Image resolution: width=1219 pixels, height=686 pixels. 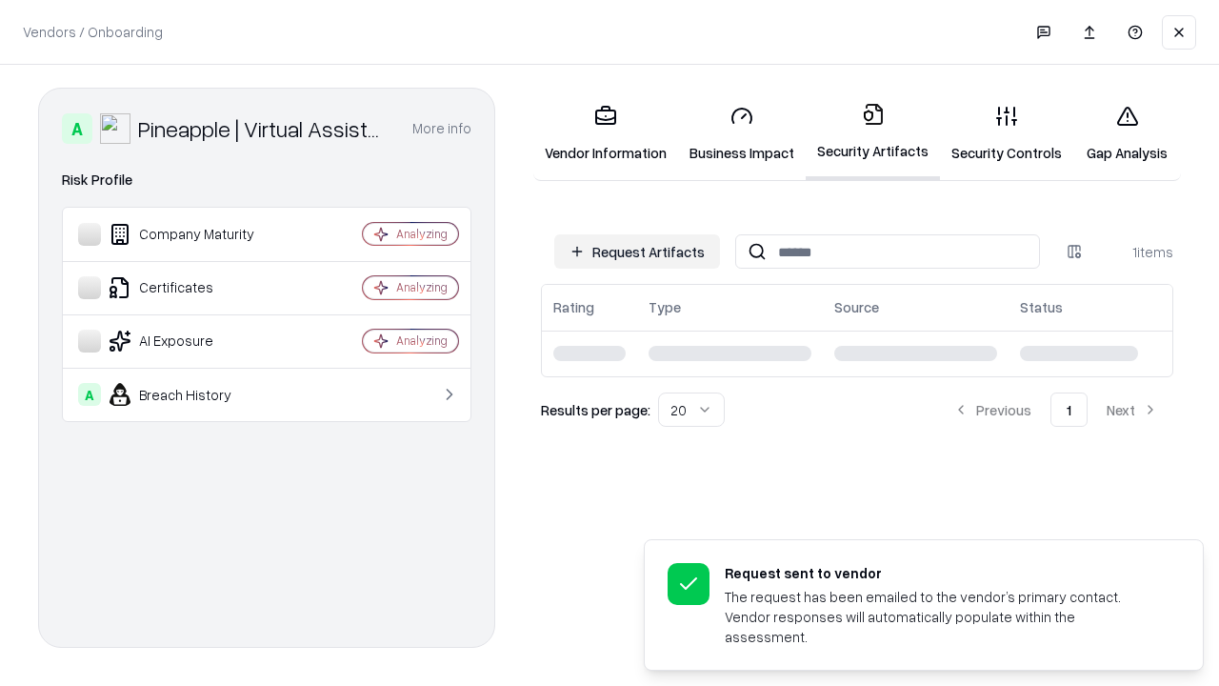 What do you see at coordinates (856, 307) in the screenshot?
I see `div: Source` at bounding box center [856, 307].